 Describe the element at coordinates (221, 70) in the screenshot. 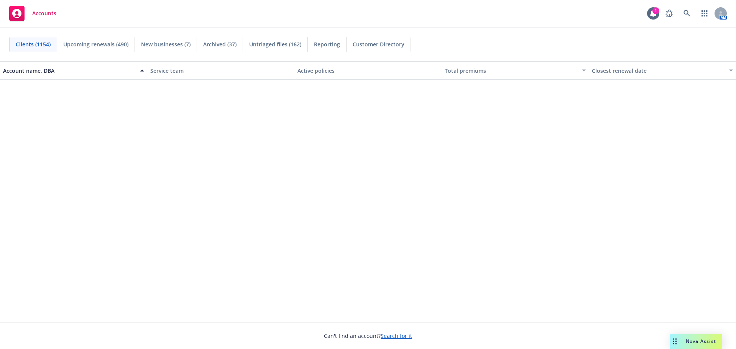

I see `div: Service team` at that location.